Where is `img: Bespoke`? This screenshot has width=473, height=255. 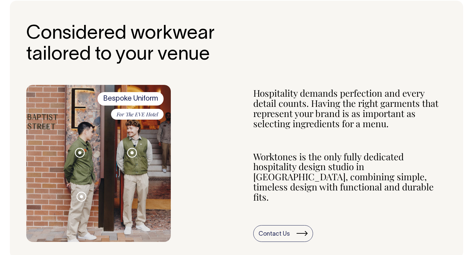
img: Bespoke is located at coordinates (98, 163).